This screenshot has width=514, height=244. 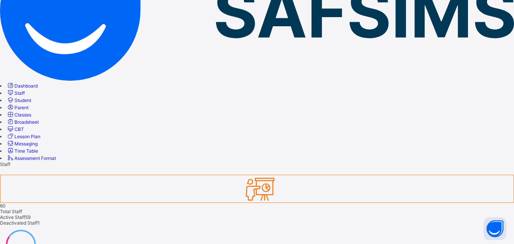 I want to click on a: Student, so click(x=19, y=100).